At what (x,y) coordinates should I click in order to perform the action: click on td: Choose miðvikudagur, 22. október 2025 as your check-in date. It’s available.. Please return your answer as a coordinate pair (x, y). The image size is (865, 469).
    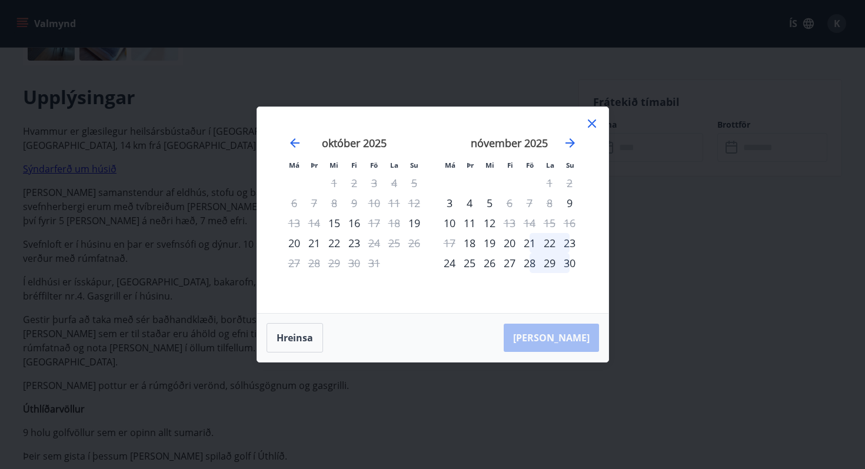
    Looking at the image, I should click on (334, 243).